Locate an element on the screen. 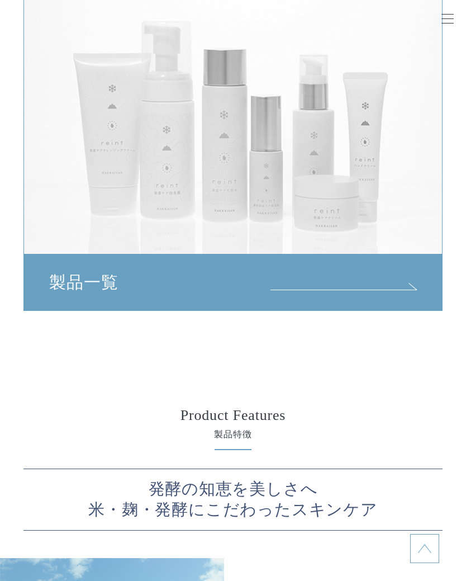  img: topに戻る is located at coordinates (425, 548).